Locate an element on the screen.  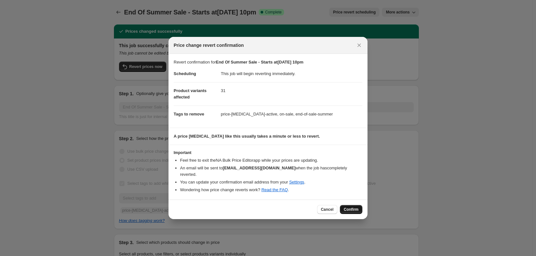
span: Price change revert confirmation is located at coordinates (209, 45).